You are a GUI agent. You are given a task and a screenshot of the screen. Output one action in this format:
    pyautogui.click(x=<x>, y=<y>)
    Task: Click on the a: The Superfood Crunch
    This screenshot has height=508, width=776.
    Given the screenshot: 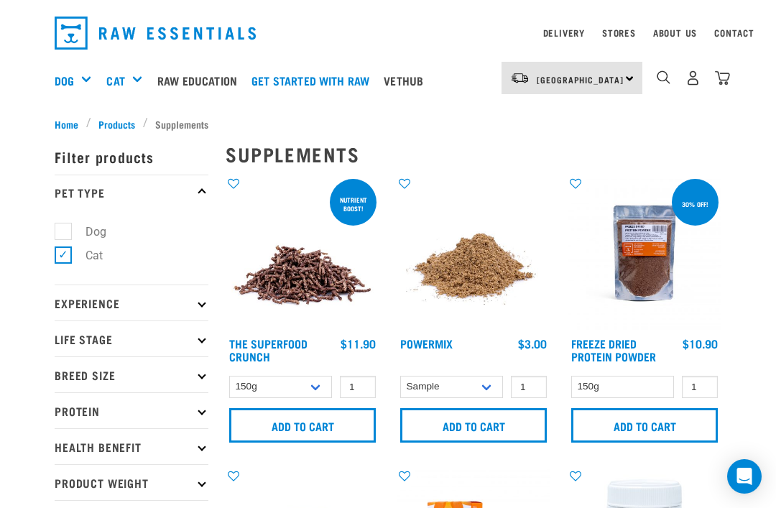 What is the action you would take?
    pyautogui.click(x=268, y=349)
    